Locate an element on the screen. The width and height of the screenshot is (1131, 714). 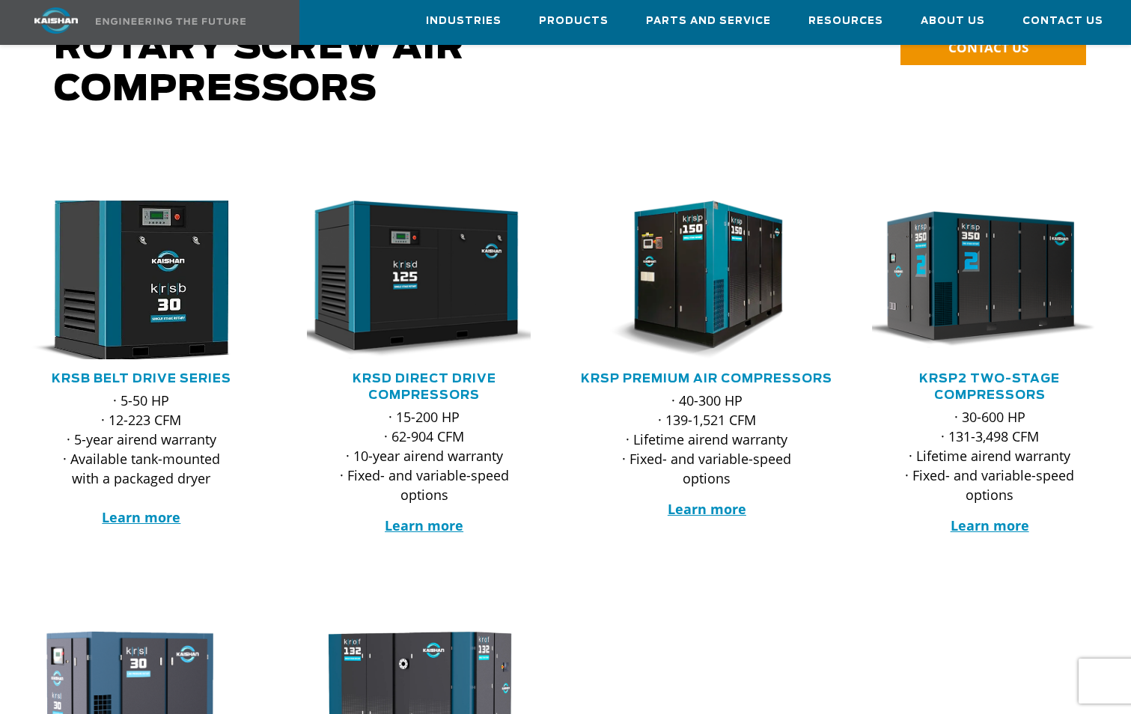
p: · 5-50 HP · 12-223 CFM · 5-year airend warranty · Available tank-mounted with a packaged dryer is located at coordinates (141, 459).